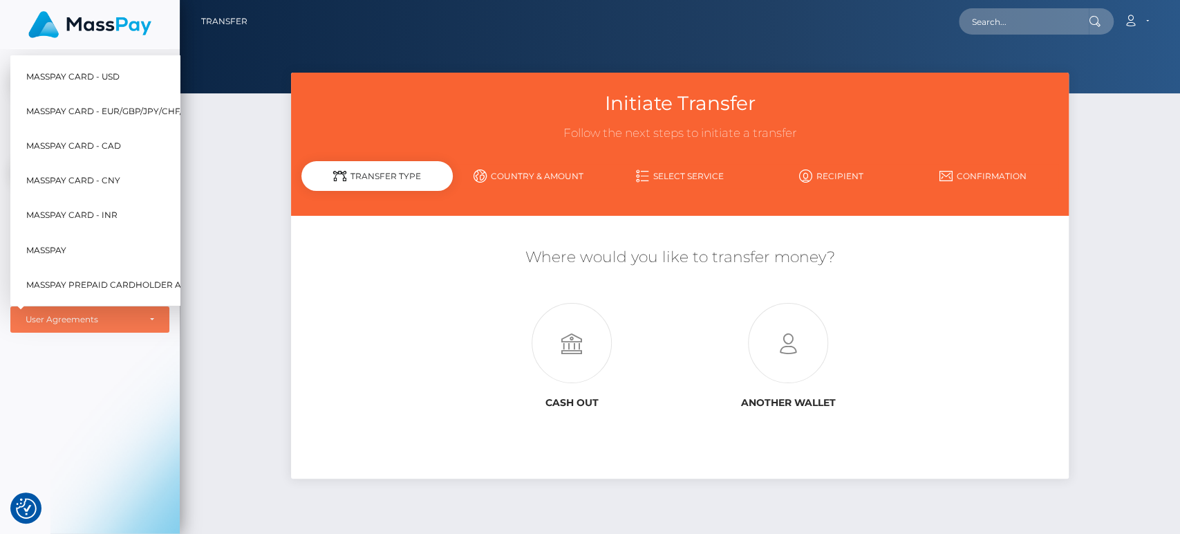 The width and height of the screenshot is (1180, 534). Describe the element at coordinates (72, 215) in the screenshot. I see `span: MassPay Card - INR` at that location.